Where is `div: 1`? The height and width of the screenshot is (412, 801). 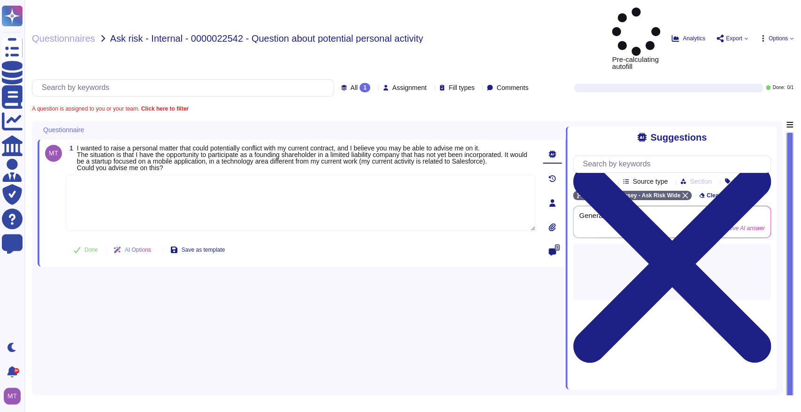 div: 1 is located at coordinates (364, 88).